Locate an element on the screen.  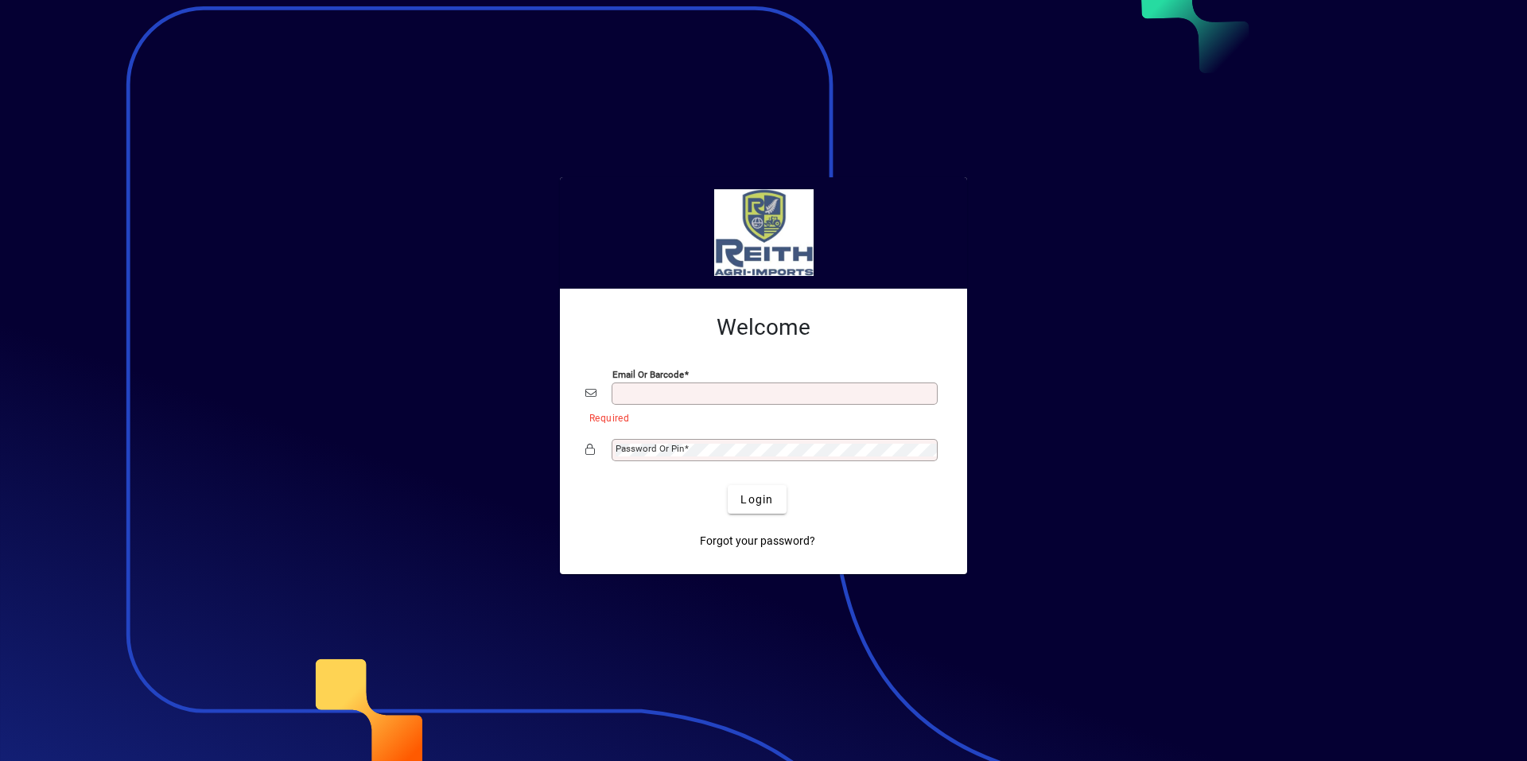
span: Login is located at coordinates (756, 499).